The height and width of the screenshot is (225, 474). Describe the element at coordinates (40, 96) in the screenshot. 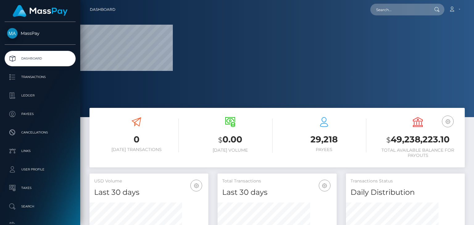

I see `a: Ledger` at that location.